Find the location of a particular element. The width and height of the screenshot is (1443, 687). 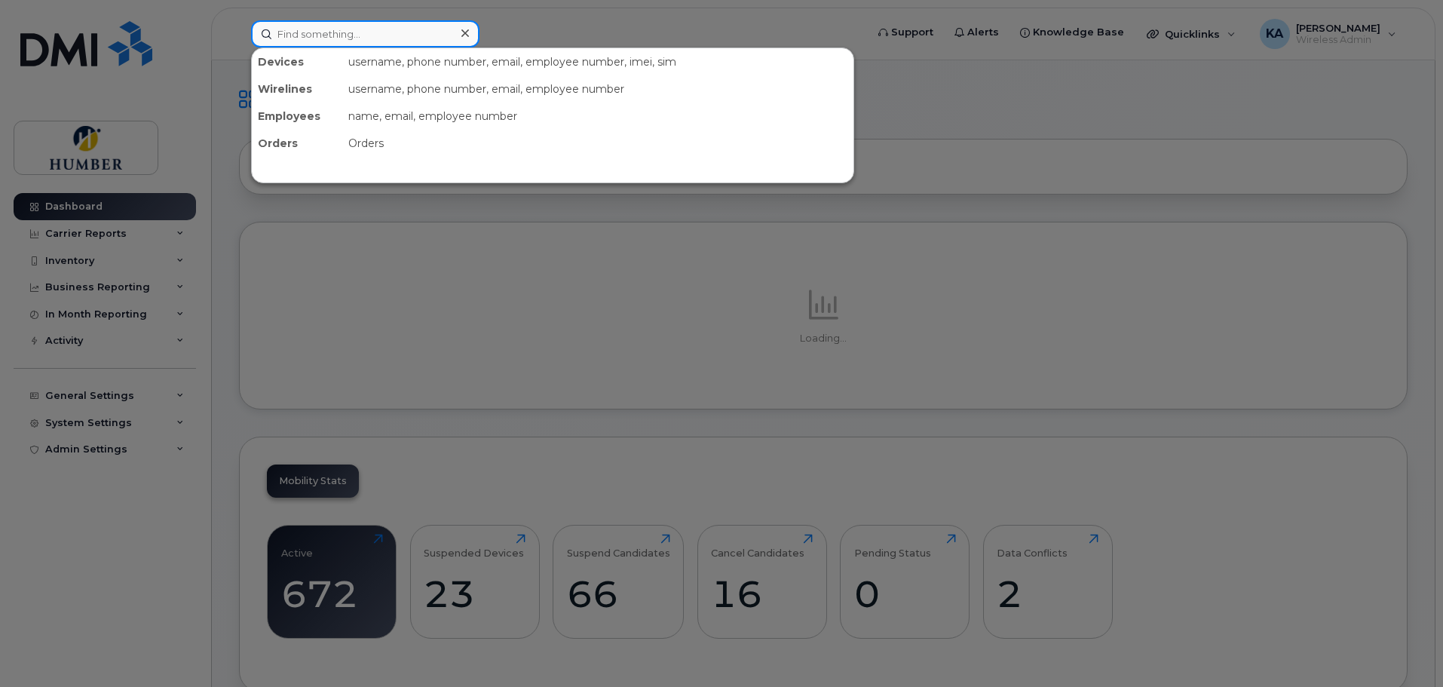

div: name, email, employee number is located at coordinates (598, 116).